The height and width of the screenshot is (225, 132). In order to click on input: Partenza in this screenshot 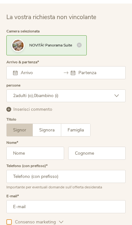, I will do `click(93, 72)`.